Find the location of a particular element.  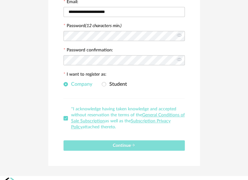

i: (12 characters min.) is located at coordinates (103, 26).